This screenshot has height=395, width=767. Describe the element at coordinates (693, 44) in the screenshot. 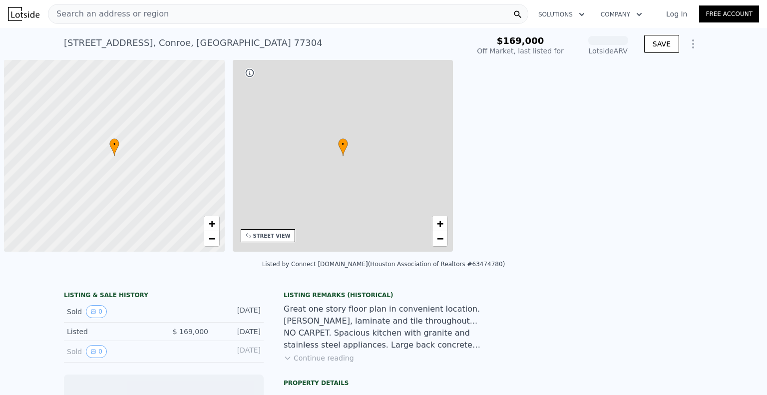

I see `button: Show Options` at that location.